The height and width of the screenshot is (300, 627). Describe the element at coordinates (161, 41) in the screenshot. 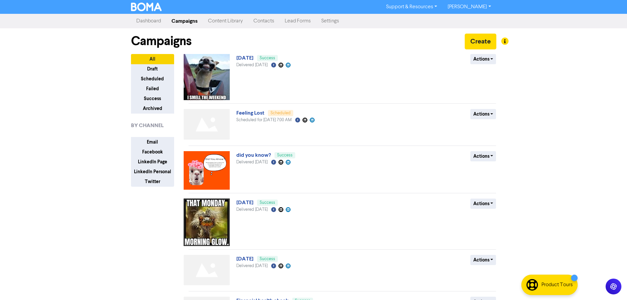

I see `h1: Campaigns` at that location.